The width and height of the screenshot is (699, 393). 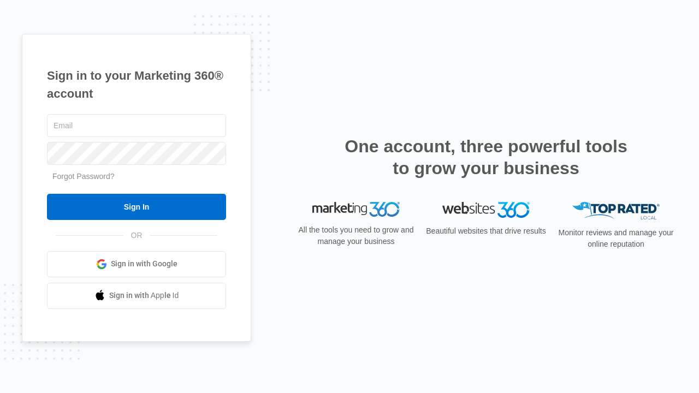 I want to click on input: Sign In, so click(x=136, y=207).